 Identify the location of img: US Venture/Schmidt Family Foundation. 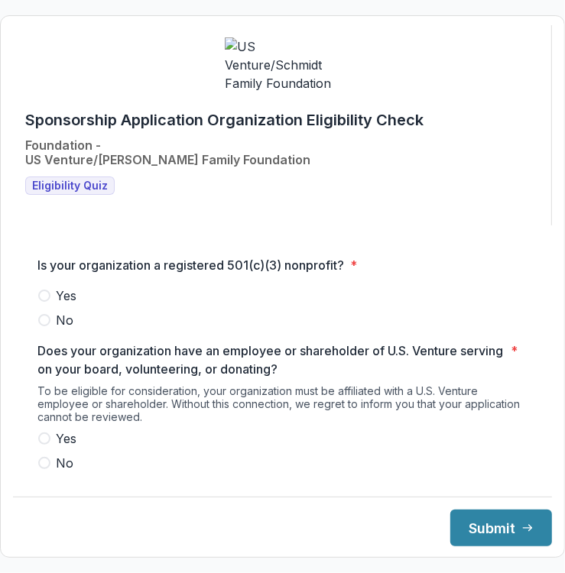
(282, 65).